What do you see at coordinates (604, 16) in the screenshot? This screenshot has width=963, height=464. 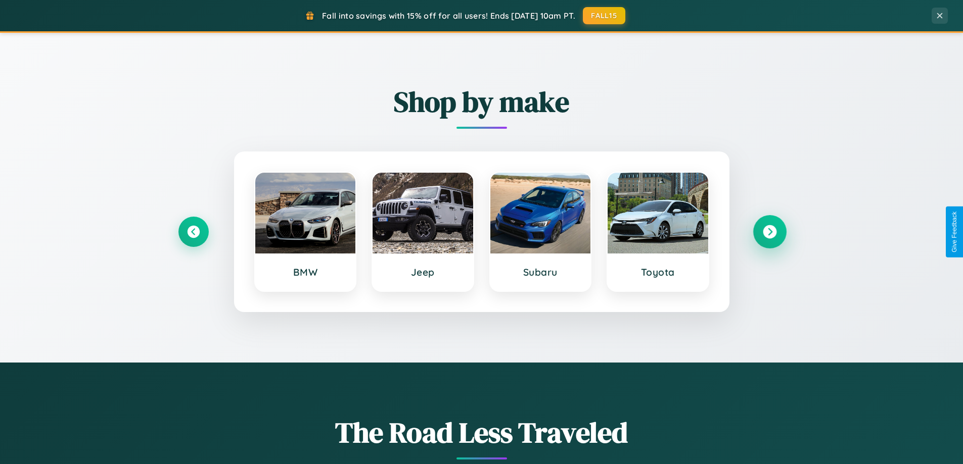 I see `button: FALL15` at bounding box center [604, 16].